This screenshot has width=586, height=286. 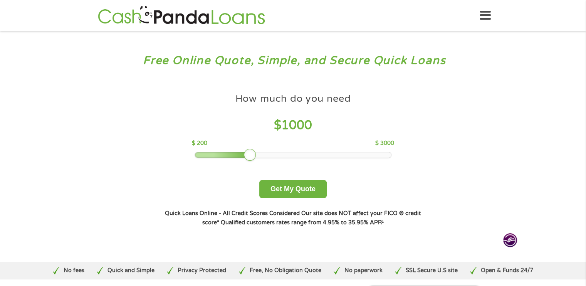 I want to click on p: Quick and Simple, so click(x=131, y=270).